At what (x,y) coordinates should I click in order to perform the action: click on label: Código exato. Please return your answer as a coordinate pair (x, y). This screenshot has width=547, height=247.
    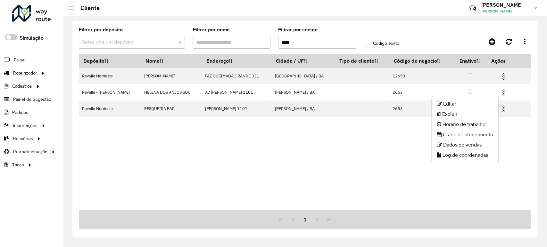
    Looking at the image, I should click on (381, 43).